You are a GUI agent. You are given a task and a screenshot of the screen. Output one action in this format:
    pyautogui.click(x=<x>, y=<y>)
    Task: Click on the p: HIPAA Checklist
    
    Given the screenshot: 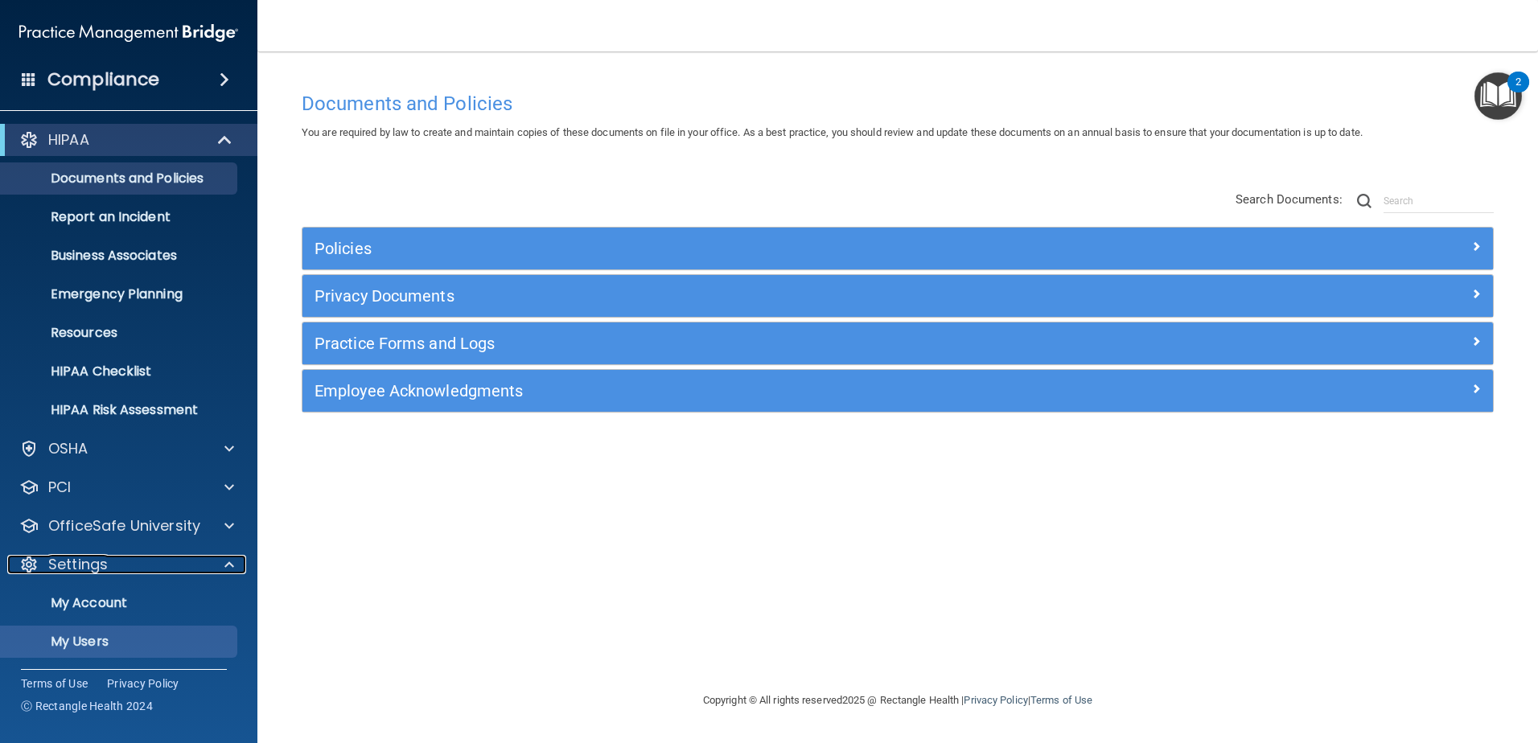 What is the action you would take?
    pyautogui.click(x=120, y=372)
    